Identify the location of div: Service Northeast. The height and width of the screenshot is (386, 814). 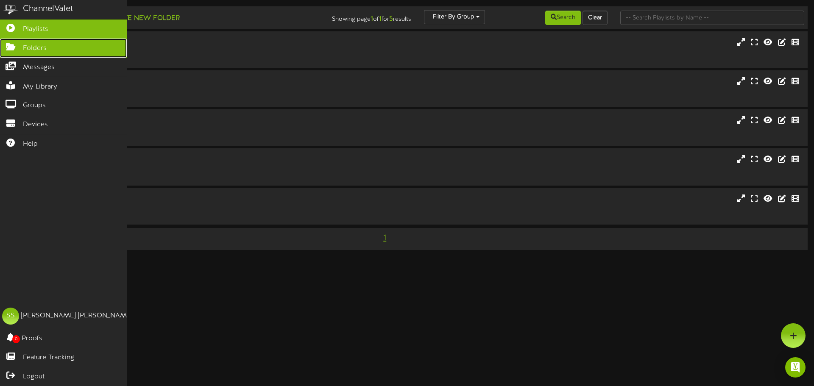
(190, 159).